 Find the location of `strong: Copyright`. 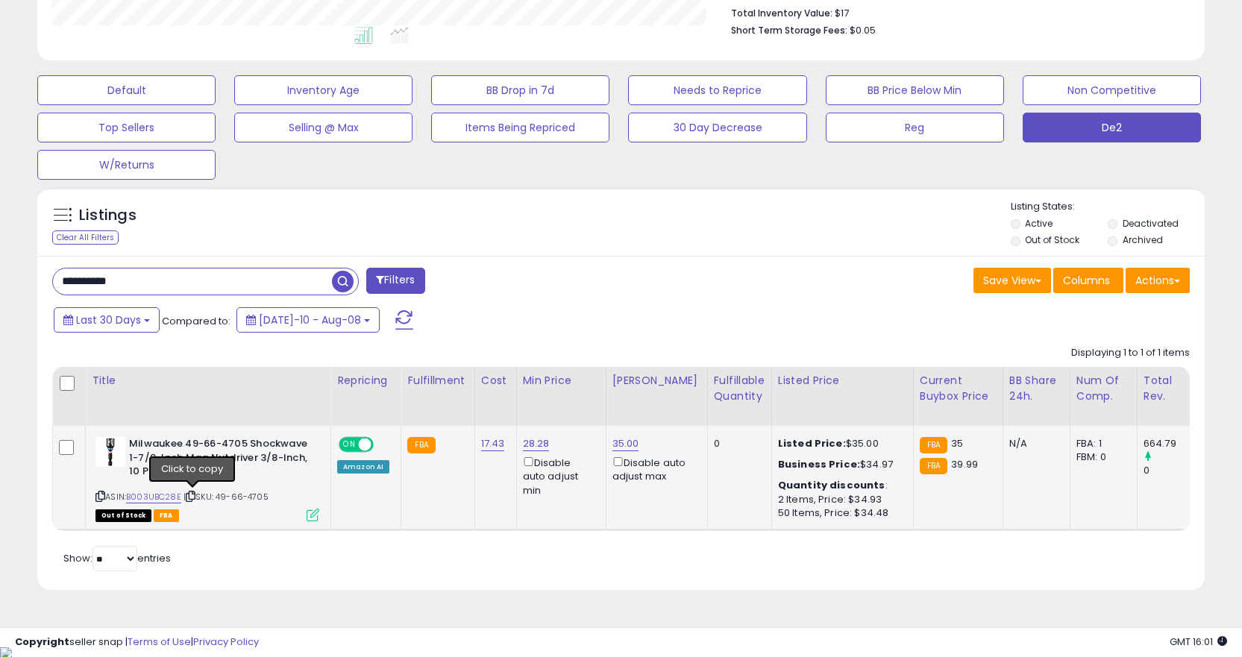

strong: Copyright is located at coordinates (42, 641).